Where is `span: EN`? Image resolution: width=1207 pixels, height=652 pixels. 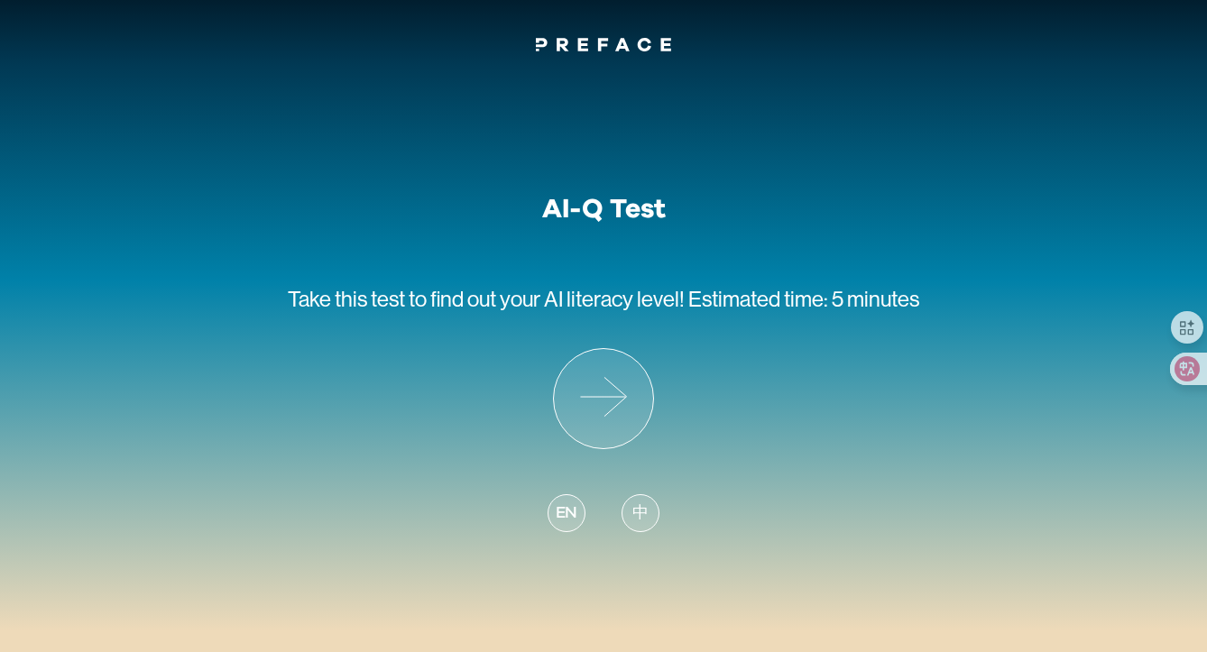 span: EN is located at coordinates (566, 513).